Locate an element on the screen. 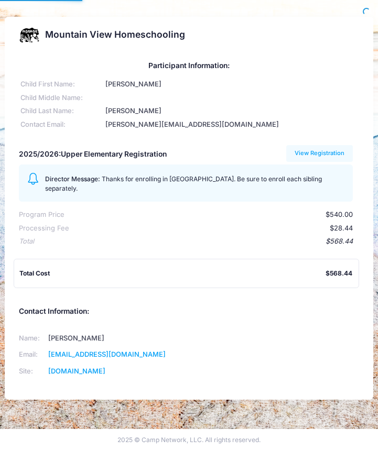  div: Child First Name: is located at coordinates (61, 84).